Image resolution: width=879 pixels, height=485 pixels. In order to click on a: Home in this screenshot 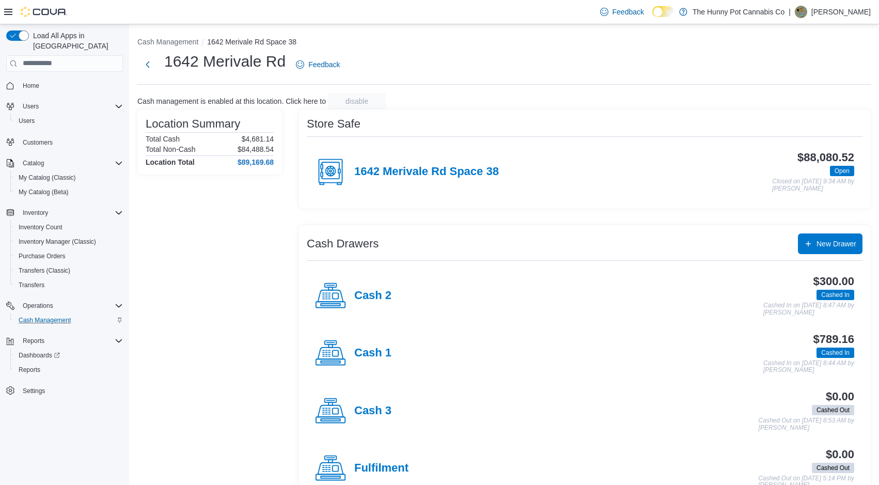, I will do `click(31, 86)`.